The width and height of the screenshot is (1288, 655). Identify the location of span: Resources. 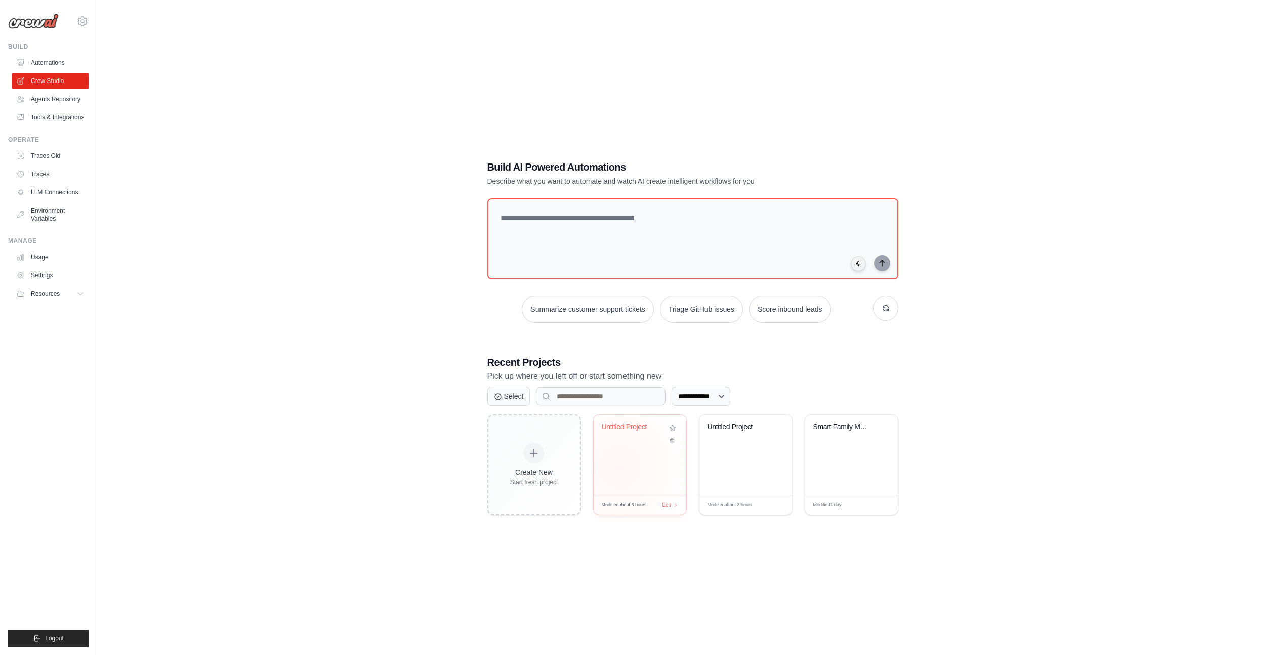
(45, 294).